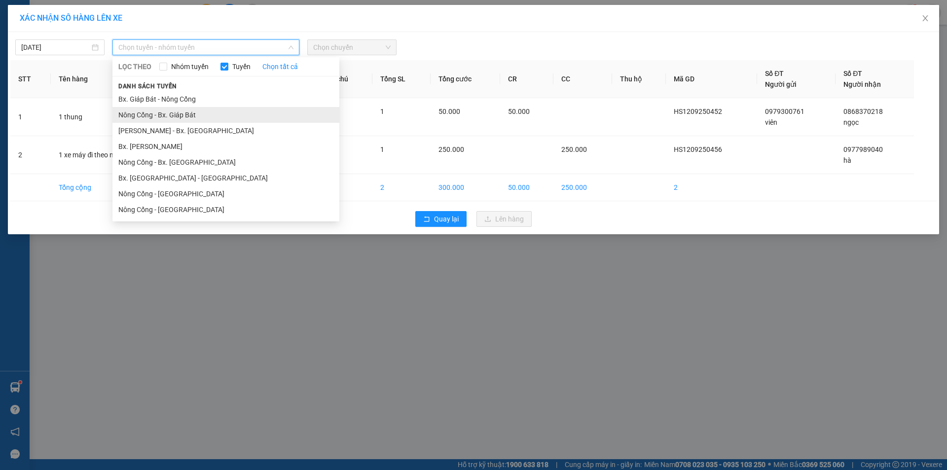  What do you see at coordinates (65, 47) in the screenshot?
I see `span: SĐT XE` at bounding box center [65, 47].